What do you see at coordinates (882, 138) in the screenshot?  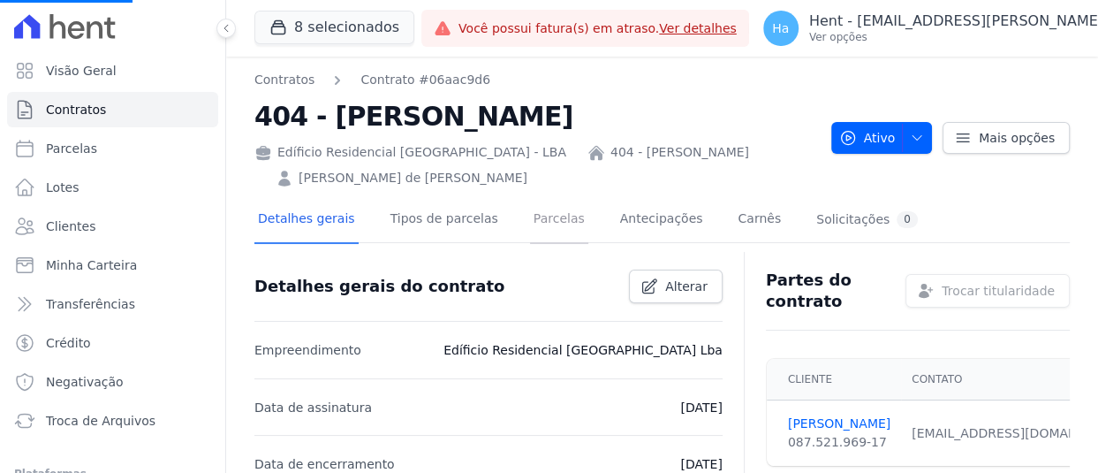 I see `button: Ativo` at bounding box center [882, 138].